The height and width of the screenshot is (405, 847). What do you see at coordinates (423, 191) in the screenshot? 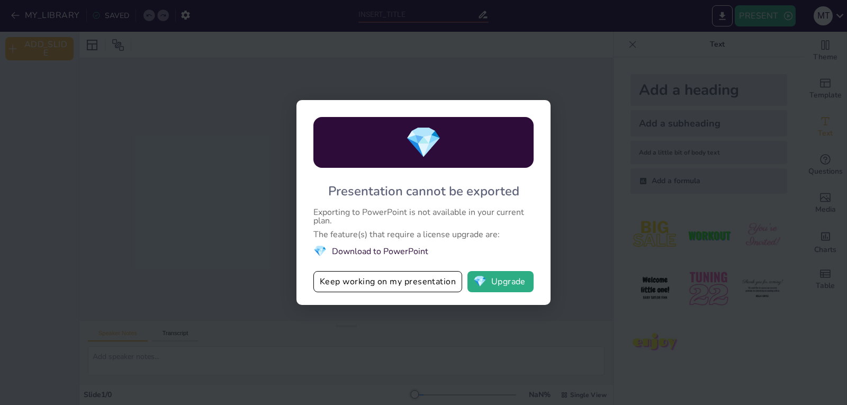
I see `div: Presentation cannot be exported` at bounding box center [423, 191].